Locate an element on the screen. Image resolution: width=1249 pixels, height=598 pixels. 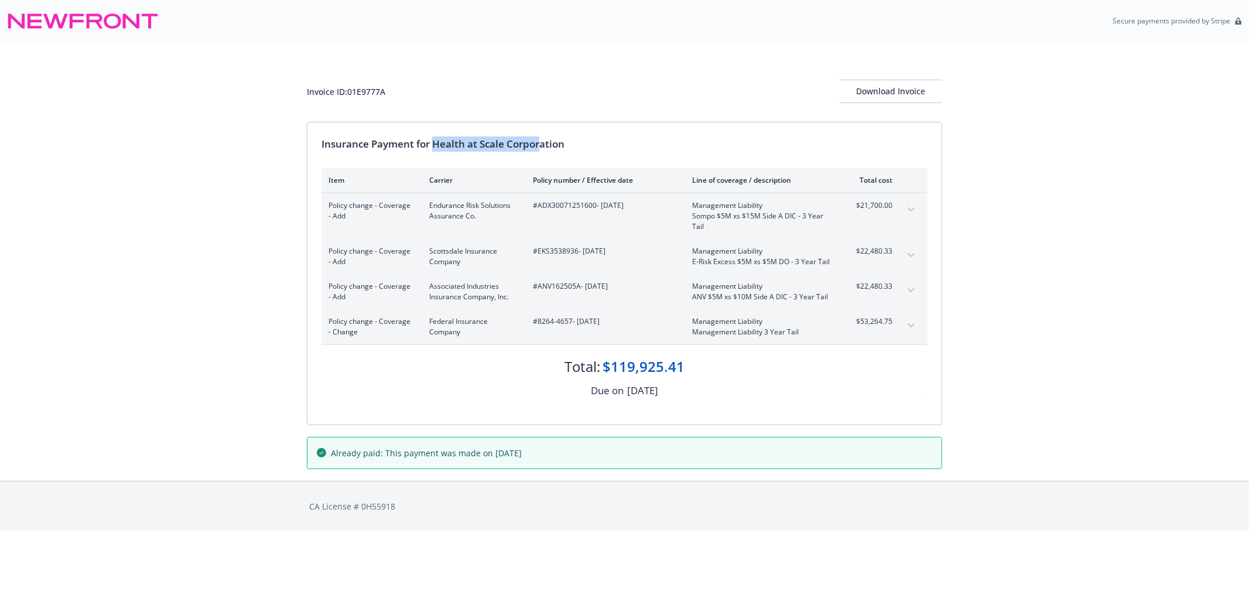
span: Associated Industries Insurance Company, Inc. is located at coordinates (471, 292).